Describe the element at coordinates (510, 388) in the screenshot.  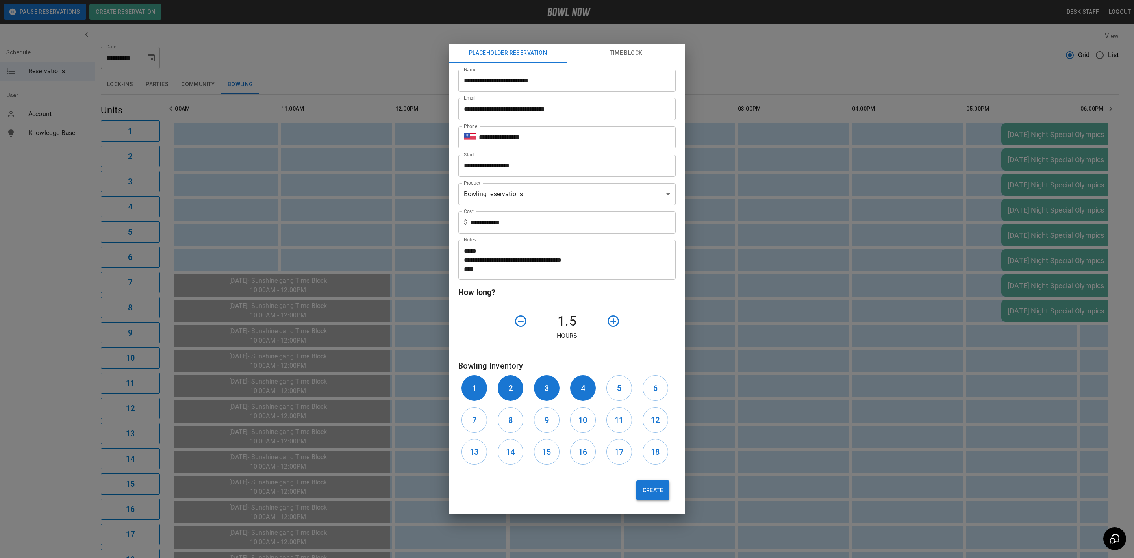
I see `button: 2` at that location.